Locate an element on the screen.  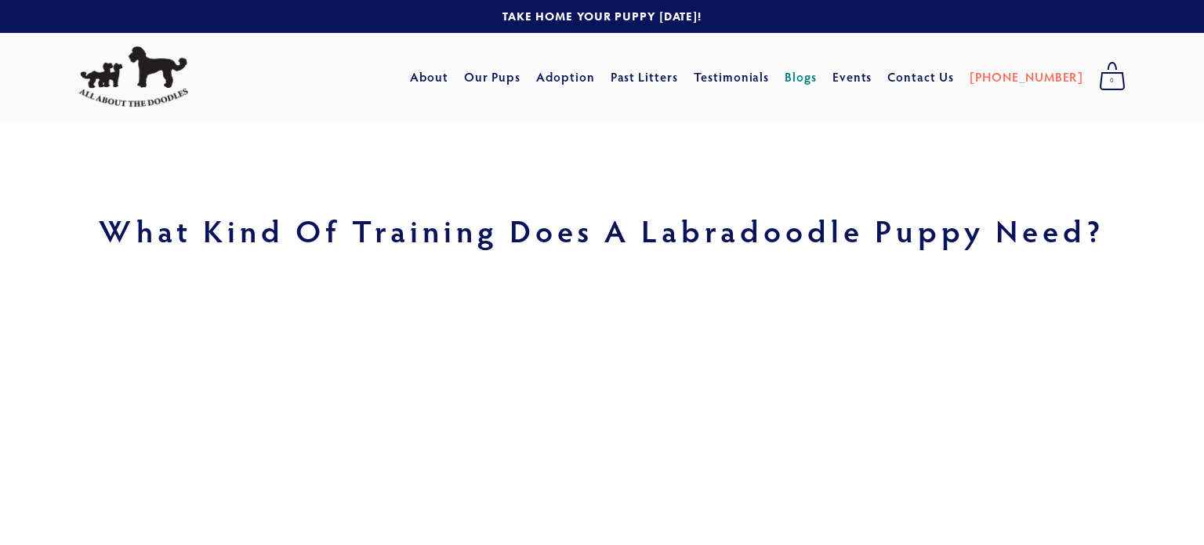
span: 0 is located at coordinates (1113, 81).